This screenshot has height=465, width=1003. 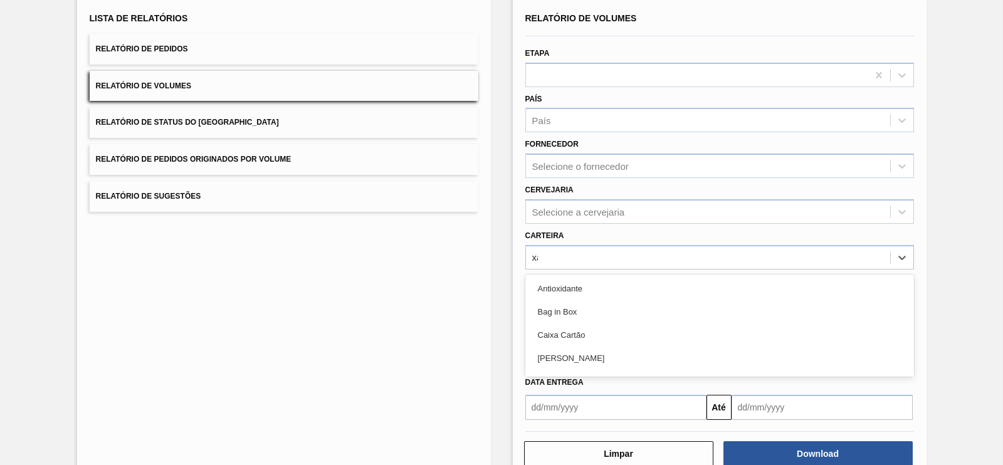 I want to click on div: Selecione a cervejaria, so click(x=579, y=211).